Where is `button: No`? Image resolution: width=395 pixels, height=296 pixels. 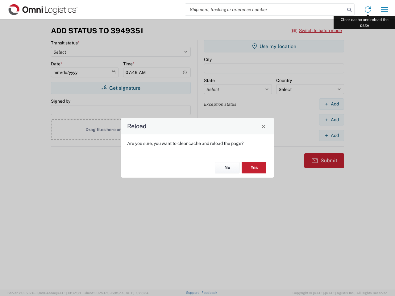 button: No is located at coordinates (227, 167).